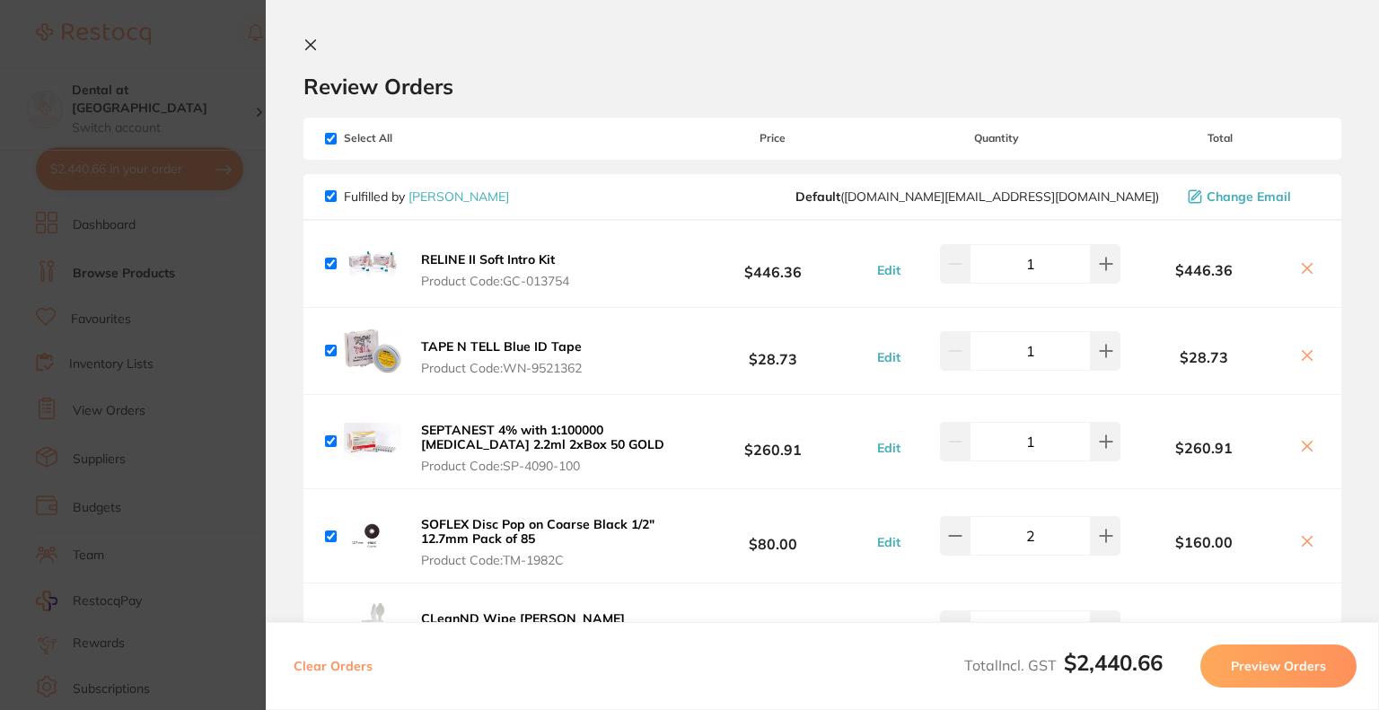 The height and width of the screenshot is (710, 1379). I want to click on b: TAPE N TELL Blue ID Tape, so click(501, 347).